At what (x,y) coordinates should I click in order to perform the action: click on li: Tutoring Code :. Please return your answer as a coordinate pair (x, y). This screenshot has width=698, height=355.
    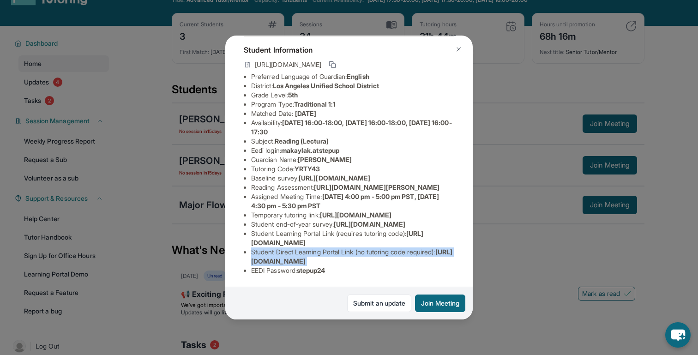
    Looking at the image, I should click on (353, 169).